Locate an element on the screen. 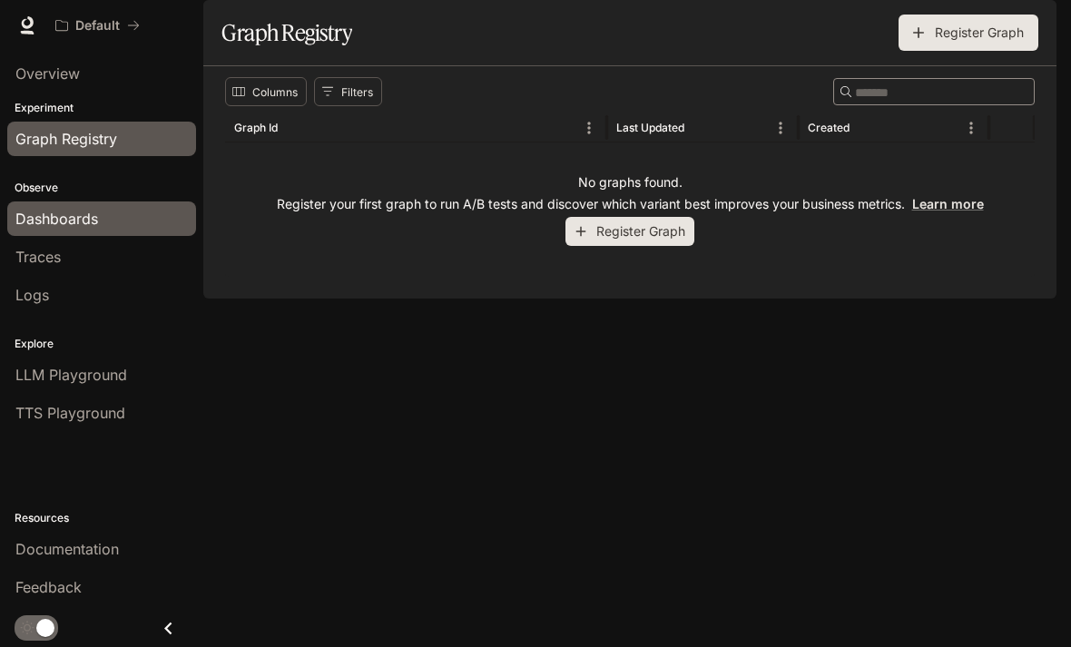 The image size is (1071, 647). div: Created is located at coordinates (828, 127).